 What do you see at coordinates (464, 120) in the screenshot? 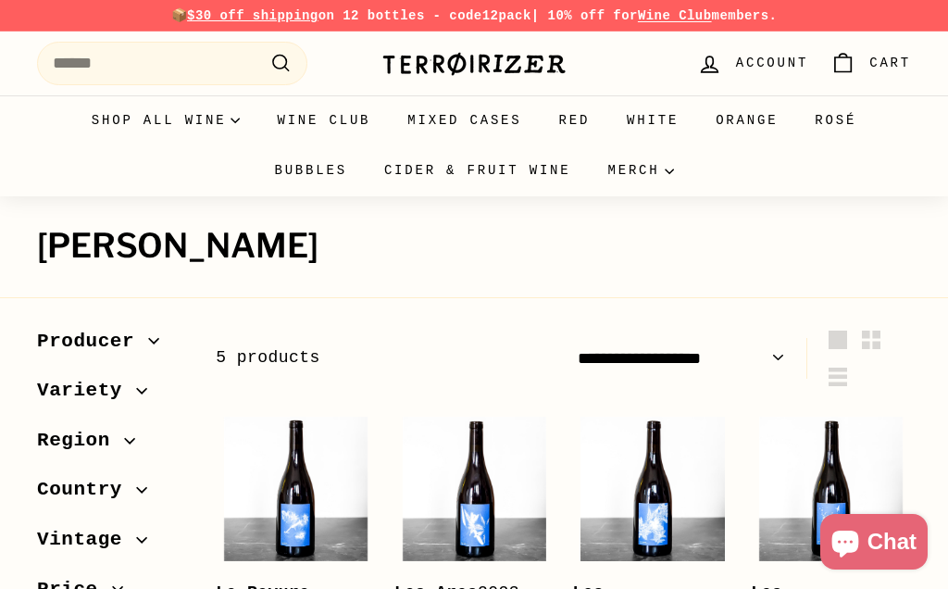
I see `a: Mixed Cases` at bounding box center [464, 120].